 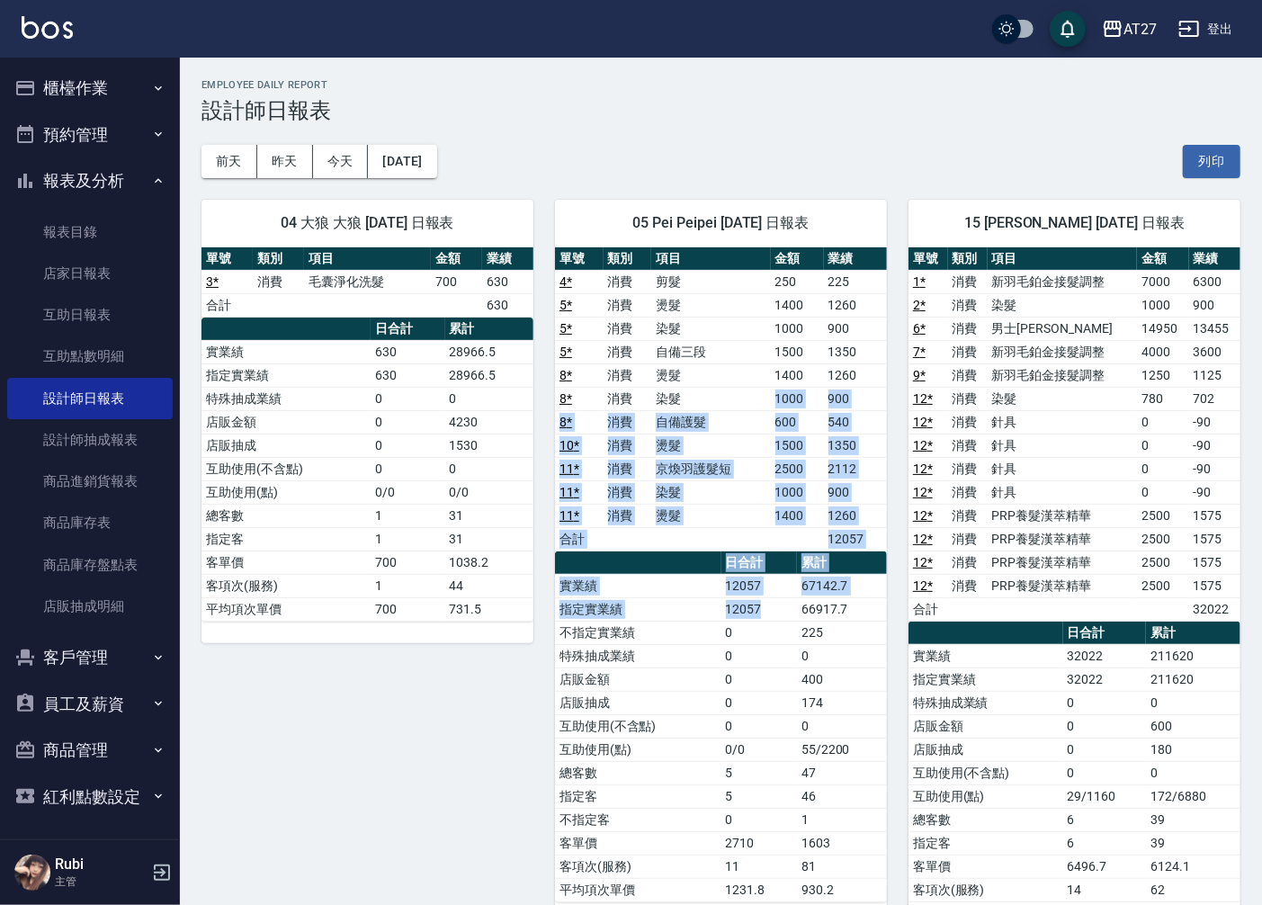 What do you see at coordinates (1215, 282) in the screenshot?
I see `td: 6300` at bounding box center [1215, 282].